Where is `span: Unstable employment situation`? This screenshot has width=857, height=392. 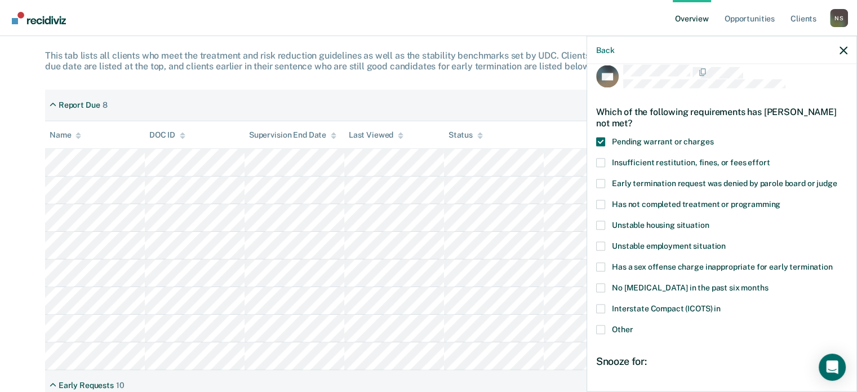
span: Unstable employment situation is located at coordinates (669, 245).